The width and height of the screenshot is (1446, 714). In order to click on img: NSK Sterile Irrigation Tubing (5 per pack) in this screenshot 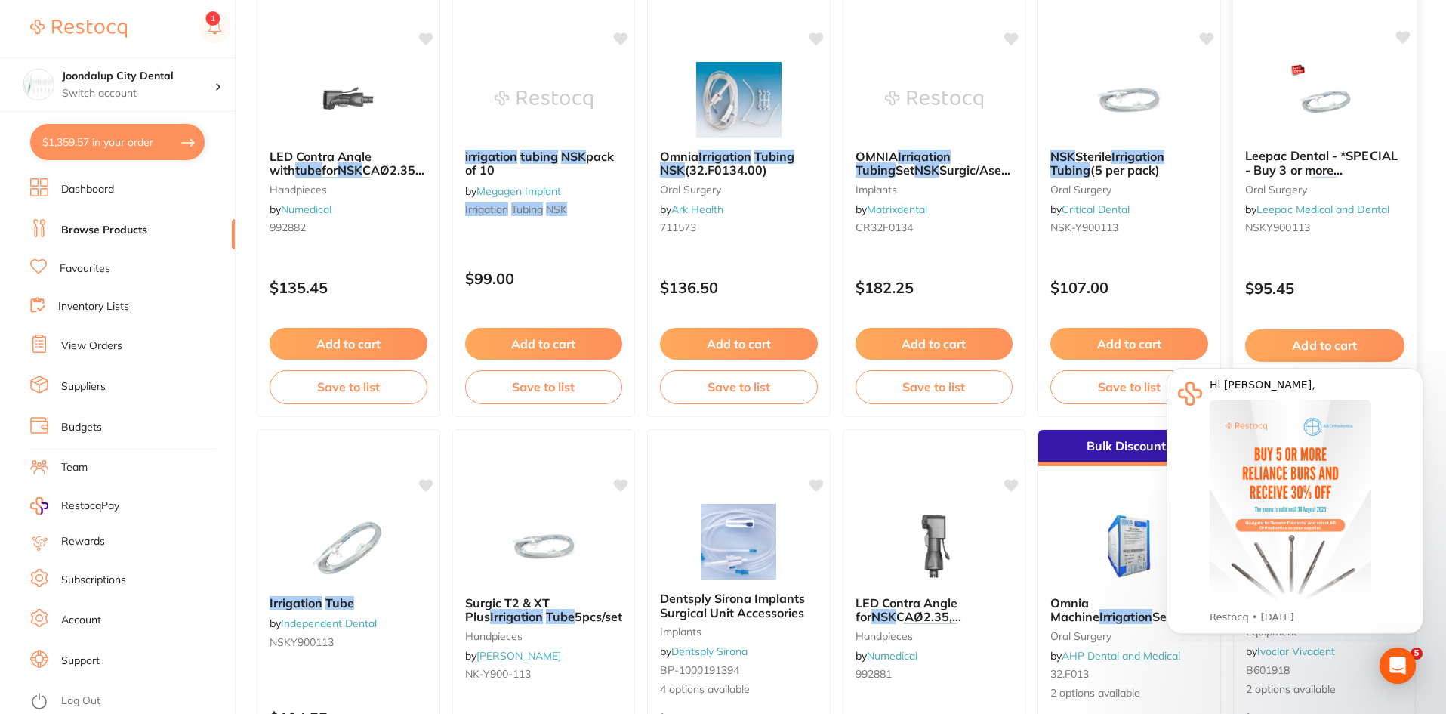, I will do `click(1129, 100)`.